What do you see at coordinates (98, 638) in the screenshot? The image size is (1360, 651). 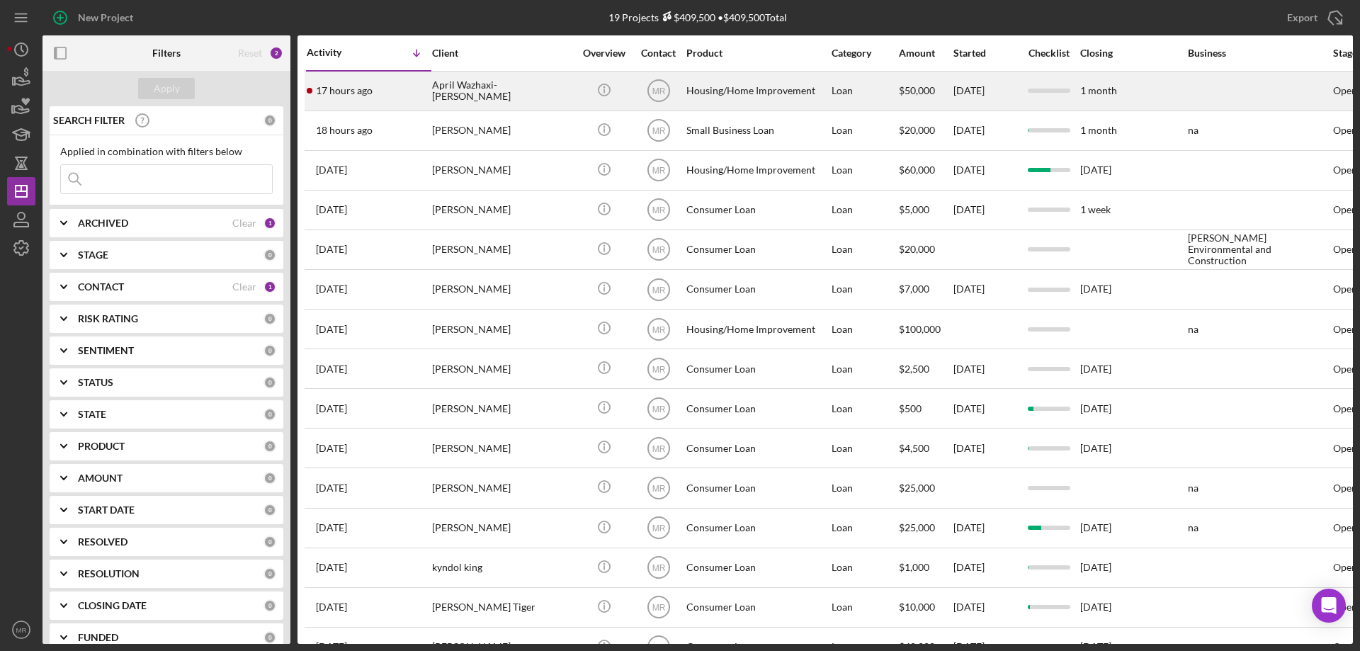 I see `b: FUNDED` at bounding box center [98, 638].